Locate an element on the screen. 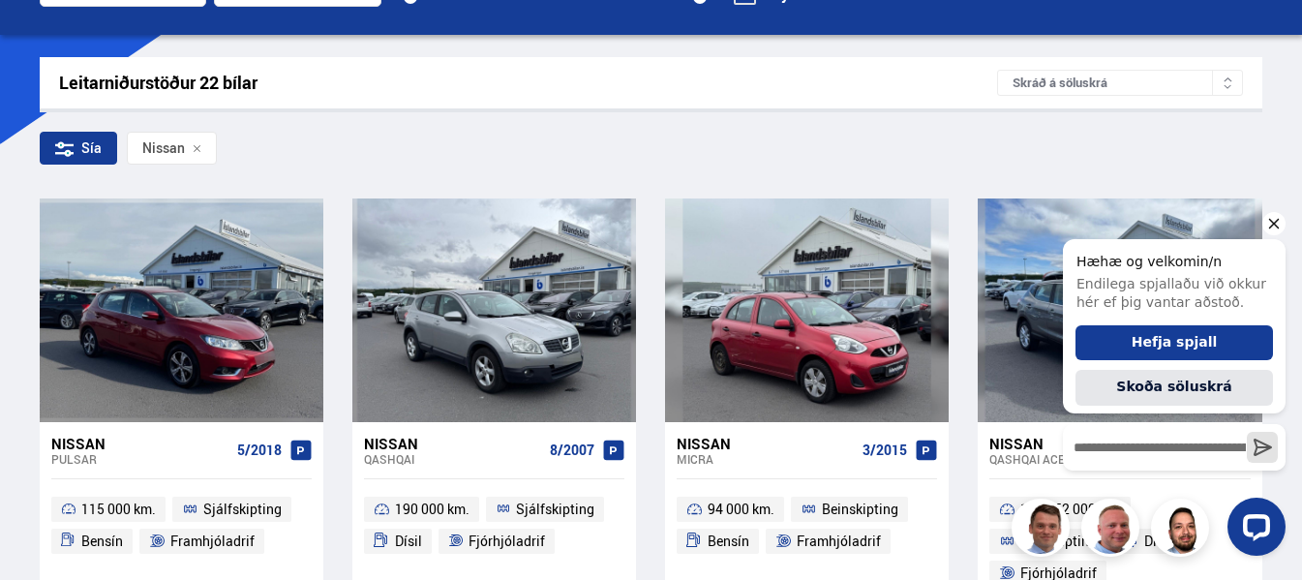 The height and width of the screenshot is (580, 1302). input: Skrifaðu skilaboðin hér inn og ýttu á Enter til að senda is located at coordinates (127, 245).